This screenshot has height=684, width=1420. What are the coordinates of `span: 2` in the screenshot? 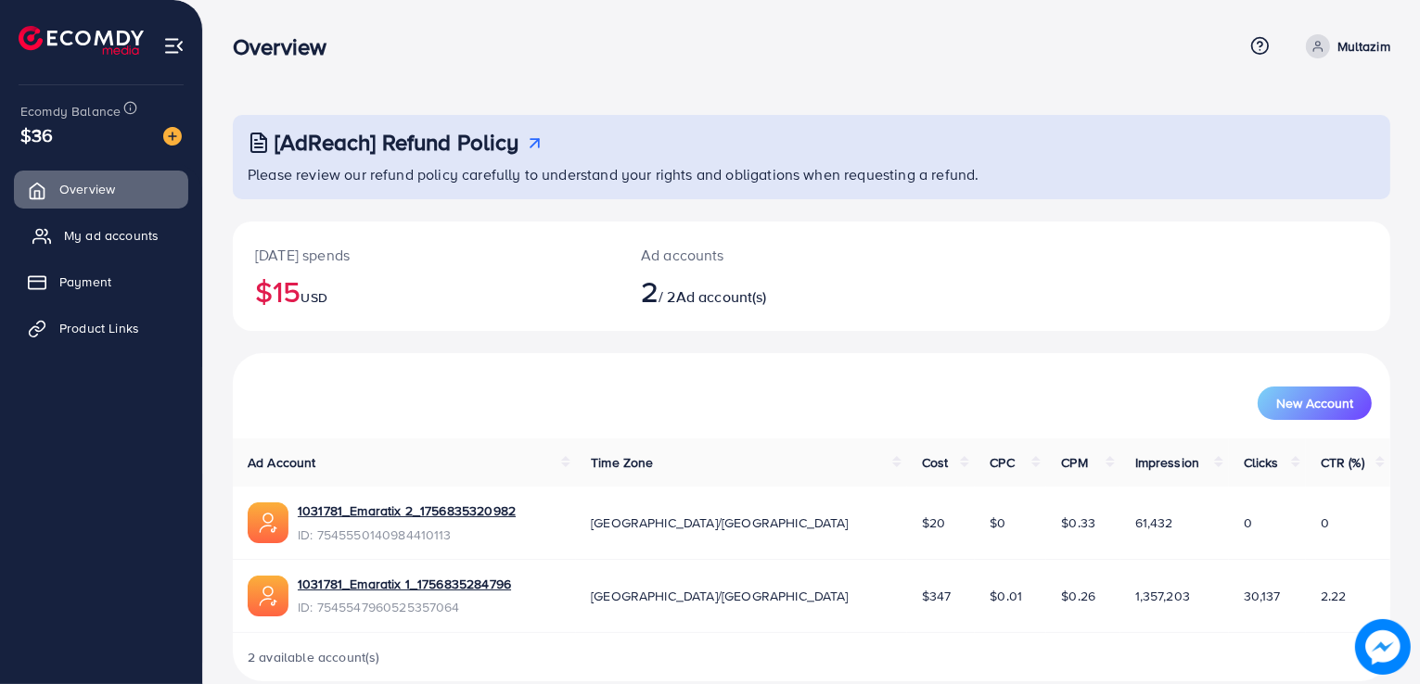 It's located at (649, 291).